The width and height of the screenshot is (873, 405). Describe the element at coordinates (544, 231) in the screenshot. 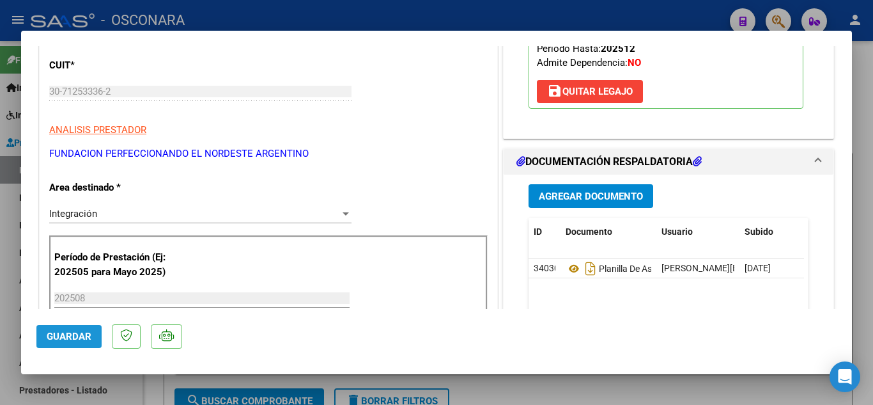

I see `datatable-header-cell: ID` at that location.